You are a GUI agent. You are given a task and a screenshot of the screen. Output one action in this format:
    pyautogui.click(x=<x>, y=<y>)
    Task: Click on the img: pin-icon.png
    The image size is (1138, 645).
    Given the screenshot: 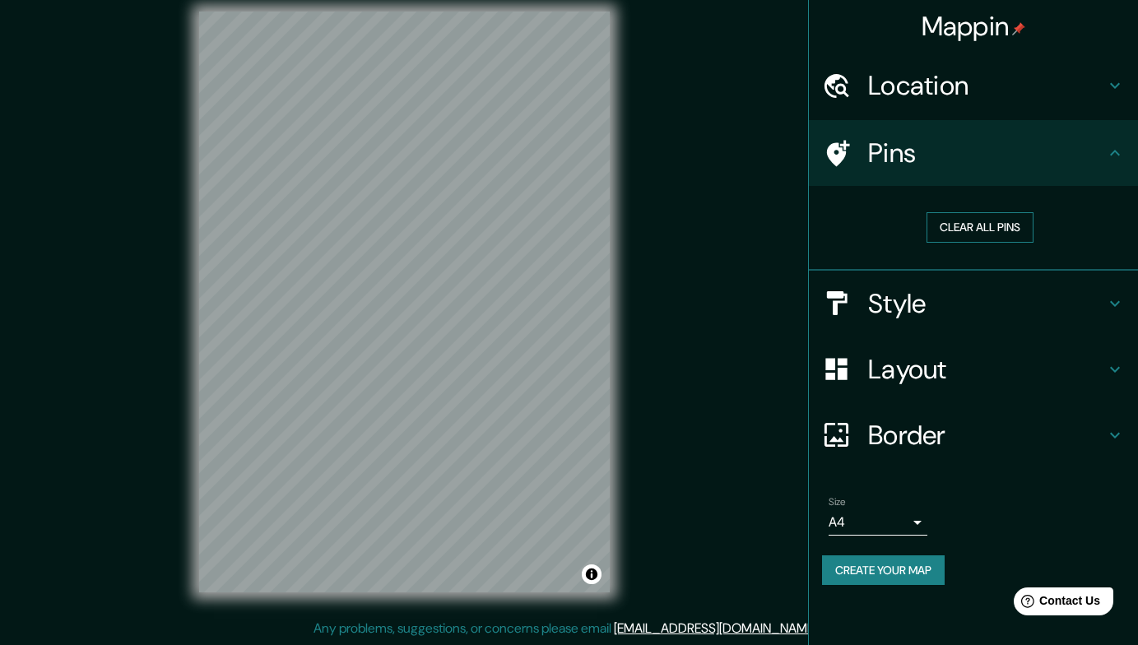 What is the action you would take?
    pyautogui.click(x=1018, y=29)
    